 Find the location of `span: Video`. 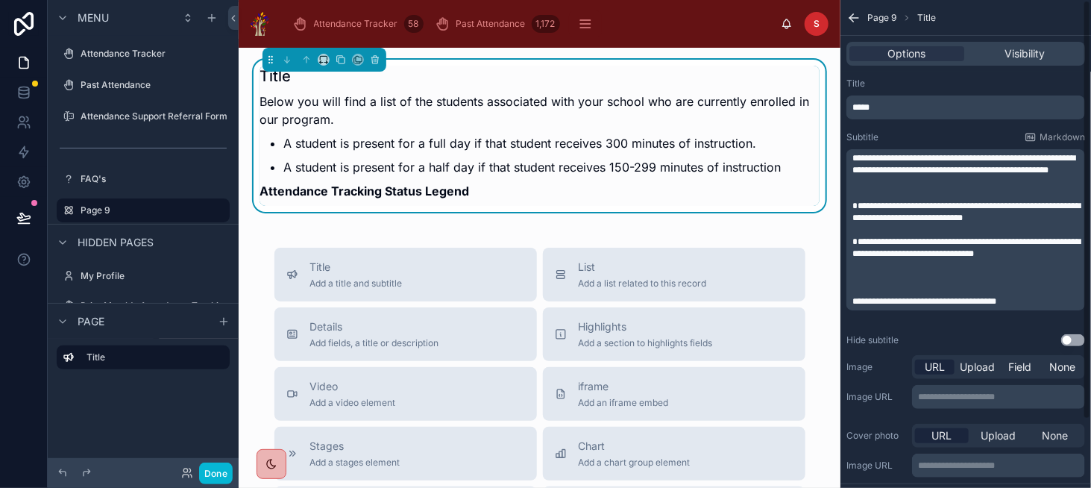

span: Video is located at coordinates (353, 386).